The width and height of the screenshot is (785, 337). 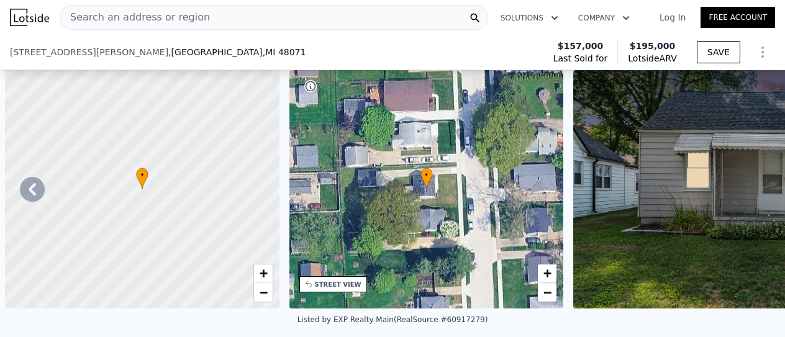 I want to click on span: Lotside ARV, so click(x=652, y=58).